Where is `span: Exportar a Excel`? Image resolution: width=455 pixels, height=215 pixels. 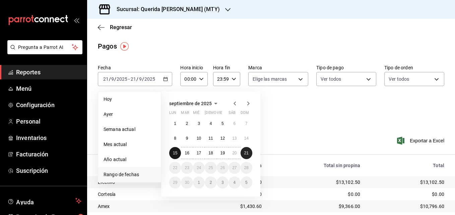 span: Exportar a Excel is located at coordinates (421, 141).